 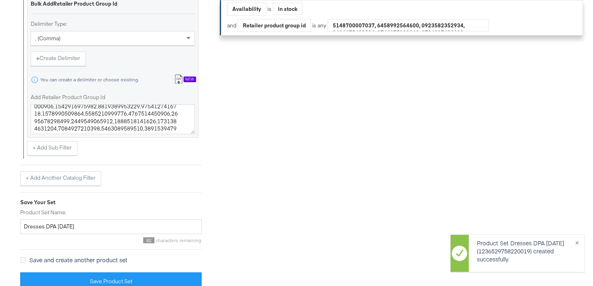 I want to click on div: in stock, so click(x=288, y=9).